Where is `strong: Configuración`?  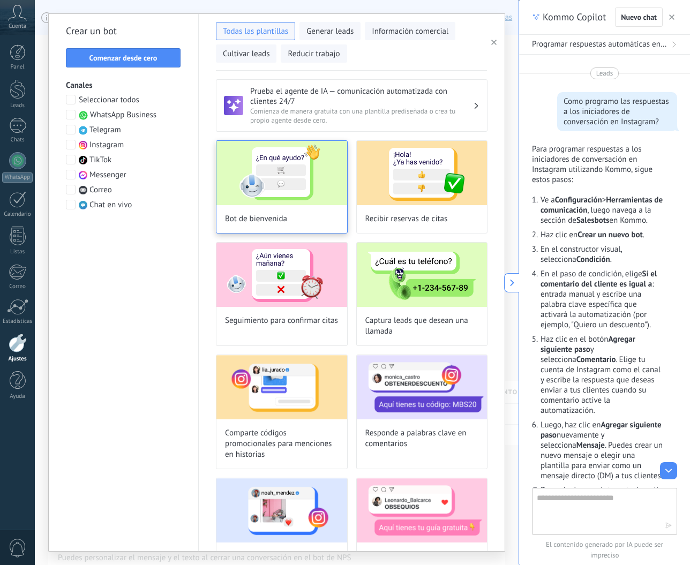
strong: Configuración is located at coordinates (579, 200).